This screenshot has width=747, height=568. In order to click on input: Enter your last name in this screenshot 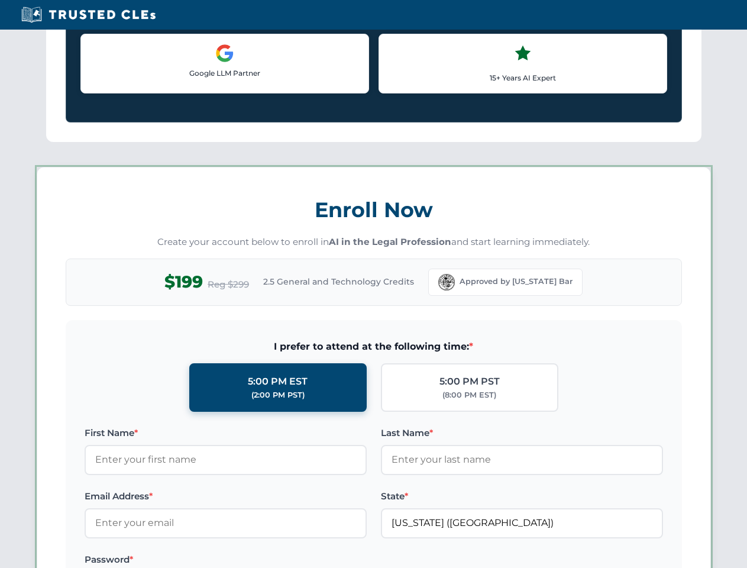, I will do `click(522, 460)`.